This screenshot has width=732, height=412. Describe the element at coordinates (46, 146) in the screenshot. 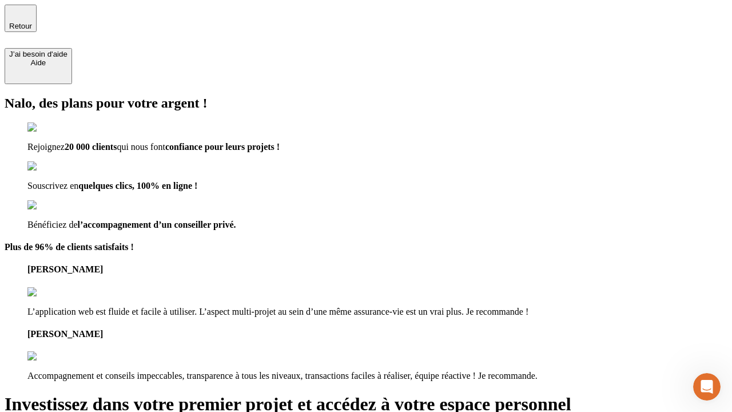

I see `span: Rejoignez` at that location.